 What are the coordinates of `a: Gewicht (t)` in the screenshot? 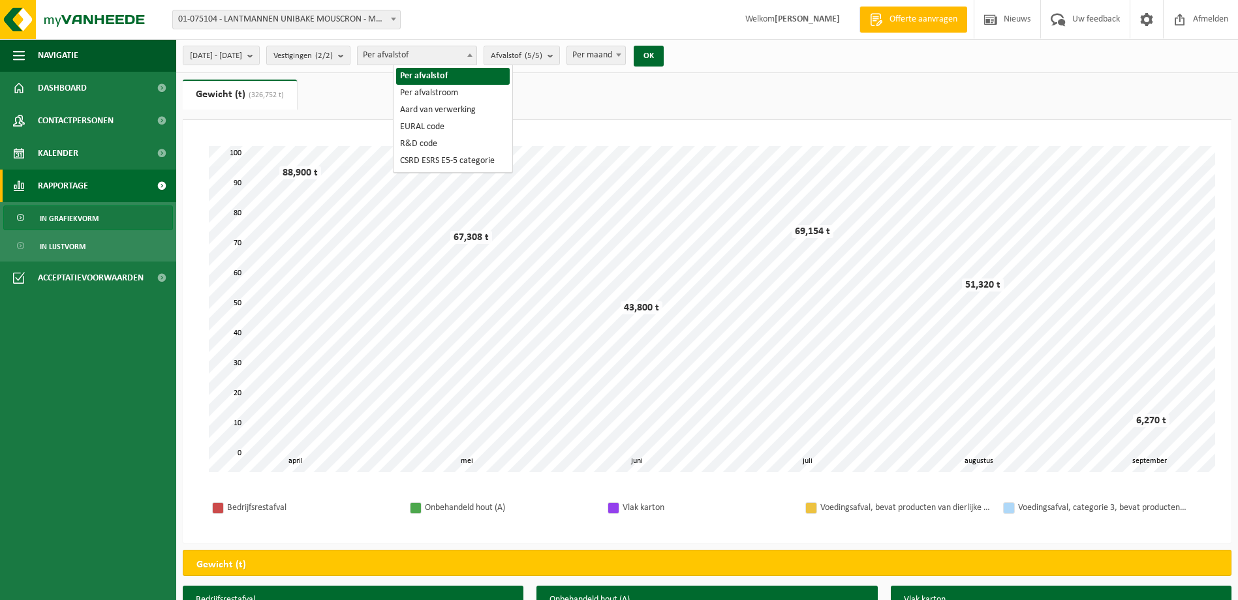 It's located at (239, 95).